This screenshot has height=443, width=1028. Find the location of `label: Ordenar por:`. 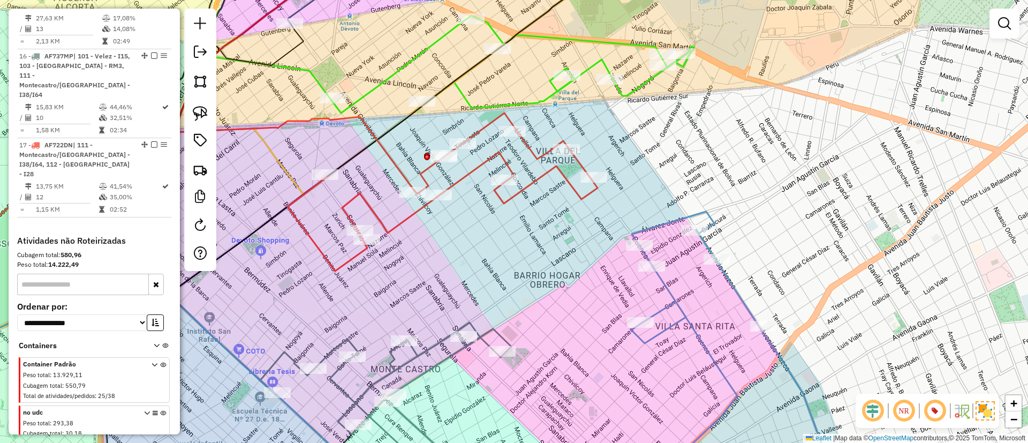

label: Ordenar por: is located at coordinates (94, 306).